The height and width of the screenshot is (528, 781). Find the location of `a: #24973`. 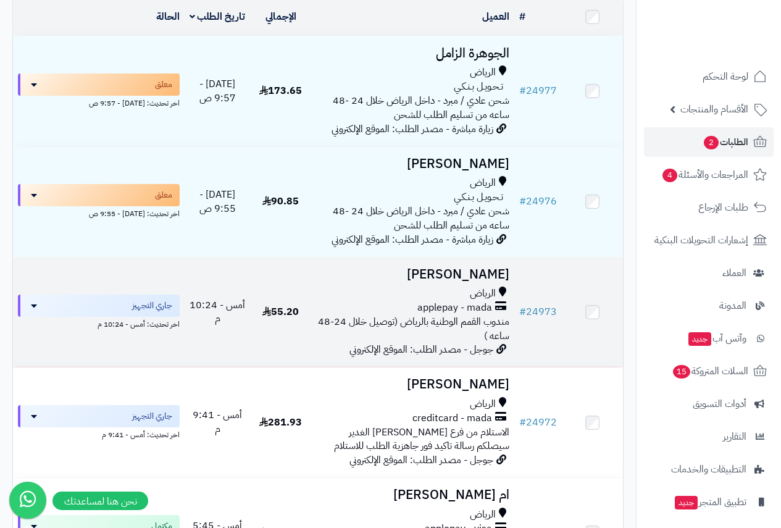

a: #24973 is located at coordinates (538, 312).